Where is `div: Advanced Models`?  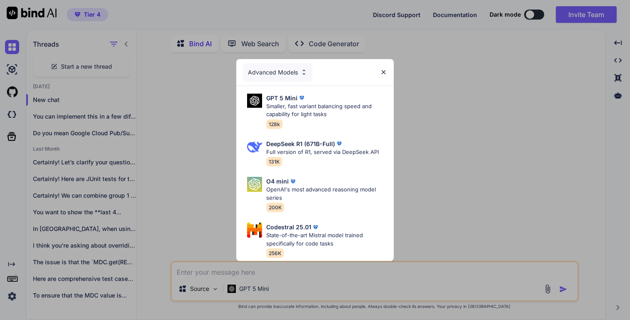
div: Advanced Models is located at coordinates (277, 72).